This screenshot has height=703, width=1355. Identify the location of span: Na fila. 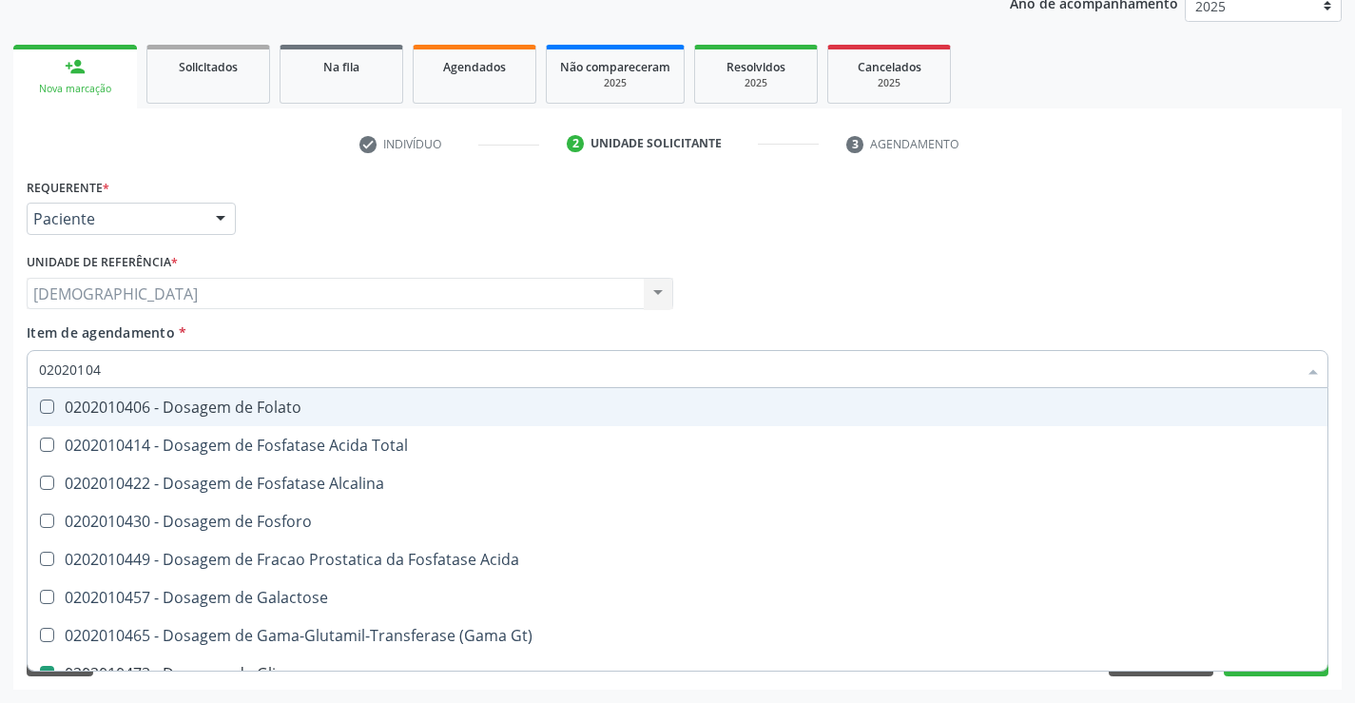
(341, 67).